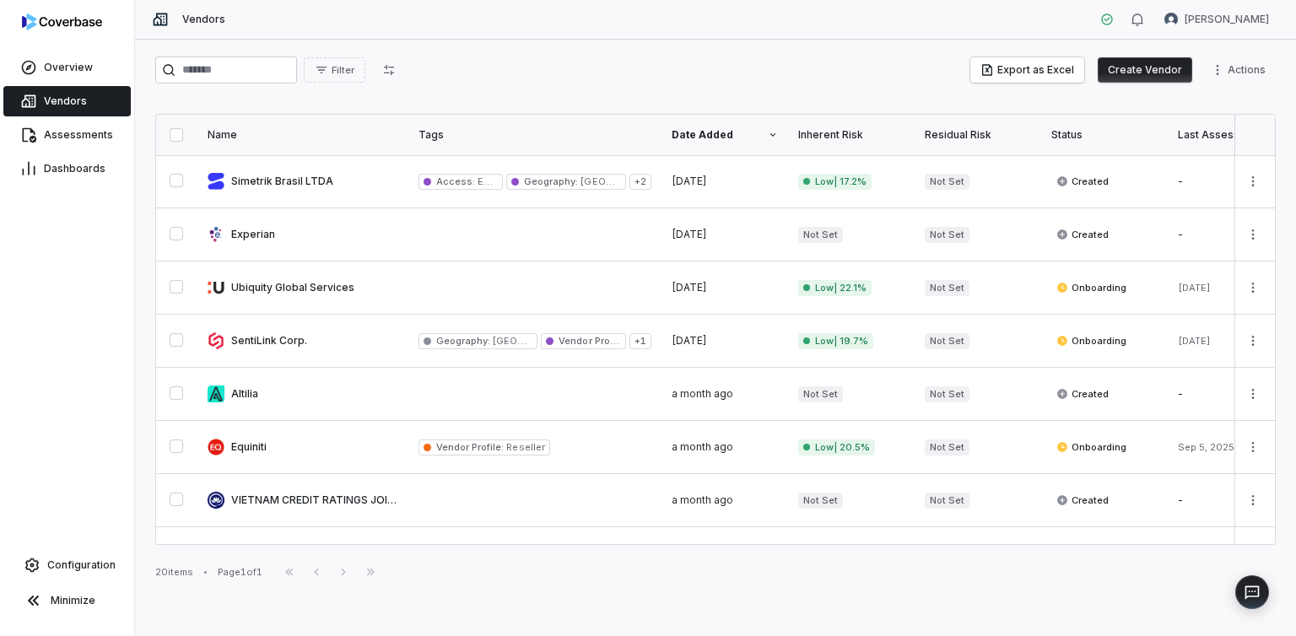 The height and width of the screenshot is (636, 1296). Describe the element at coordinates (78, 135) in the screenshot. I see `span: Assessments` at that location.